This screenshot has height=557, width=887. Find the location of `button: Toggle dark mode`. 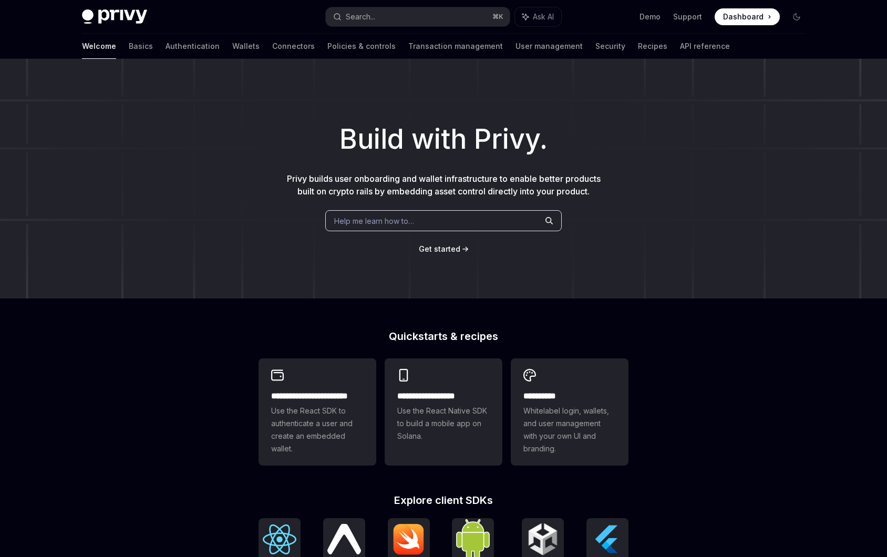

button: Toggle dark mode is located at coordinates (796, 17).